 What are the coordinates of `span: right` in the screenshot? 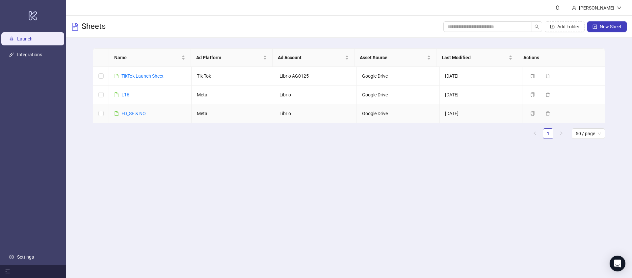 It's located at (561, 133).